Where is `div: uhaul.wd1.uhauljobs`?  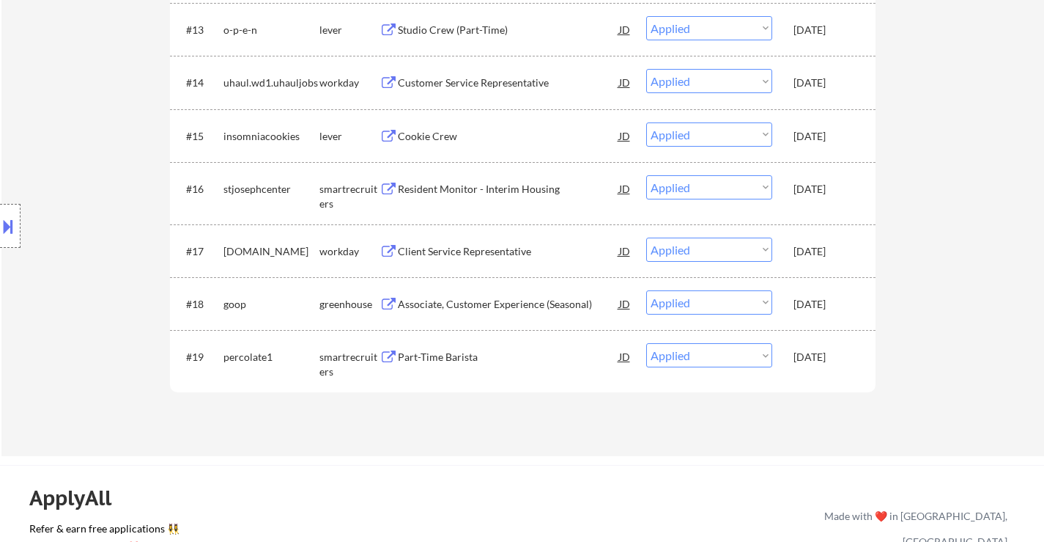 div: uhaul.wd1.uhauljobs is located at coordinates (271, 83).